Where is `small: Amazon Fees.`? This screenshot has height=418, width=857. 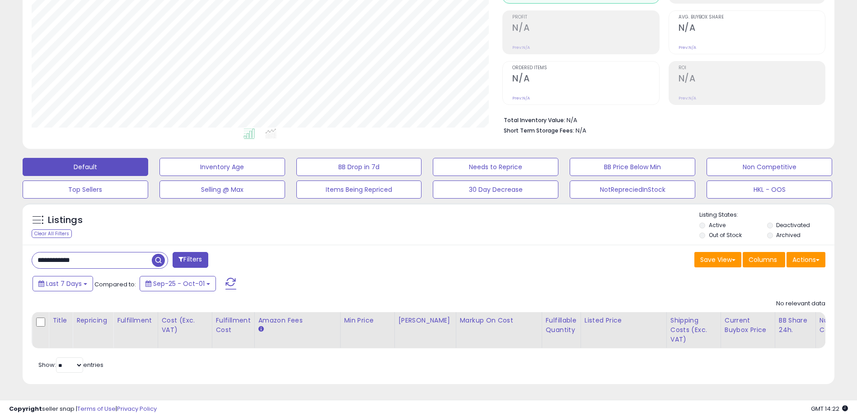 small: Amazon Fees. is located at coordinates (261, 329).